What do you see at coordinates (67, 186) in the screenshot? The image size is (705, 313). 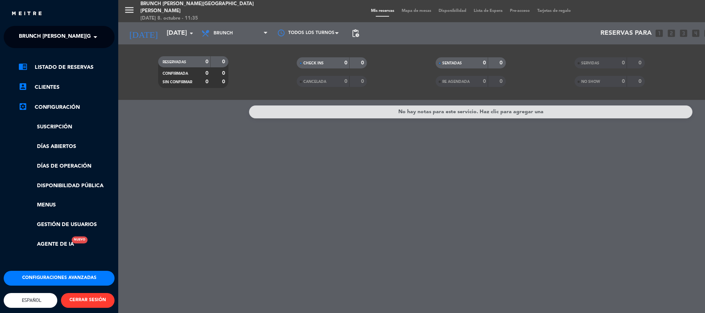 I see `a: Disponibilidad pública` at bounding box center [67, 186].